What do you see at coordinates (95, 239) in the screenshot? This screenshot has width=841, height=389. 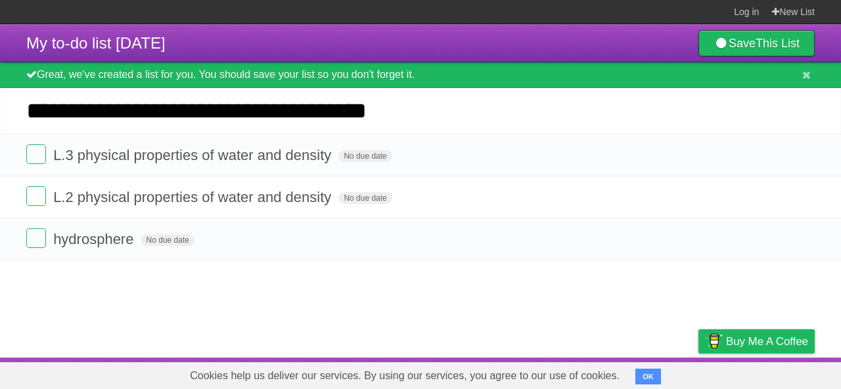 I see `span: hydrosphere` at bounding box center [95, 239].